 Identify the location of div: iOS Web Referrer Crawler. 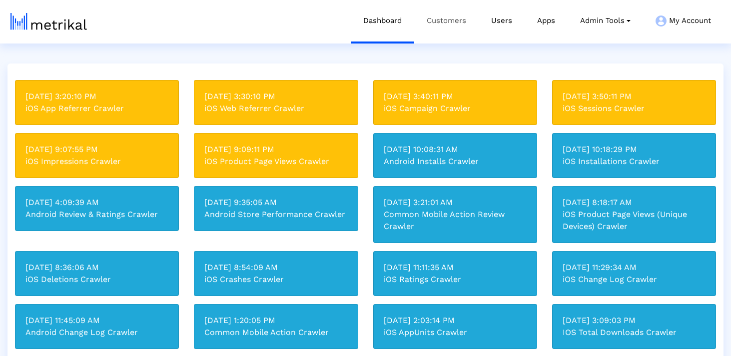
(276, 108).